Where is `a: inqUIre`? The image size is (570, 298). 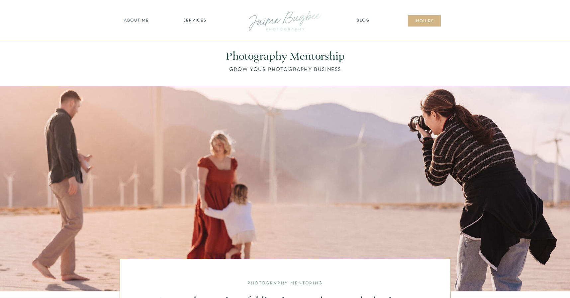 a: inqUIre is located at coordinates (424, 22).